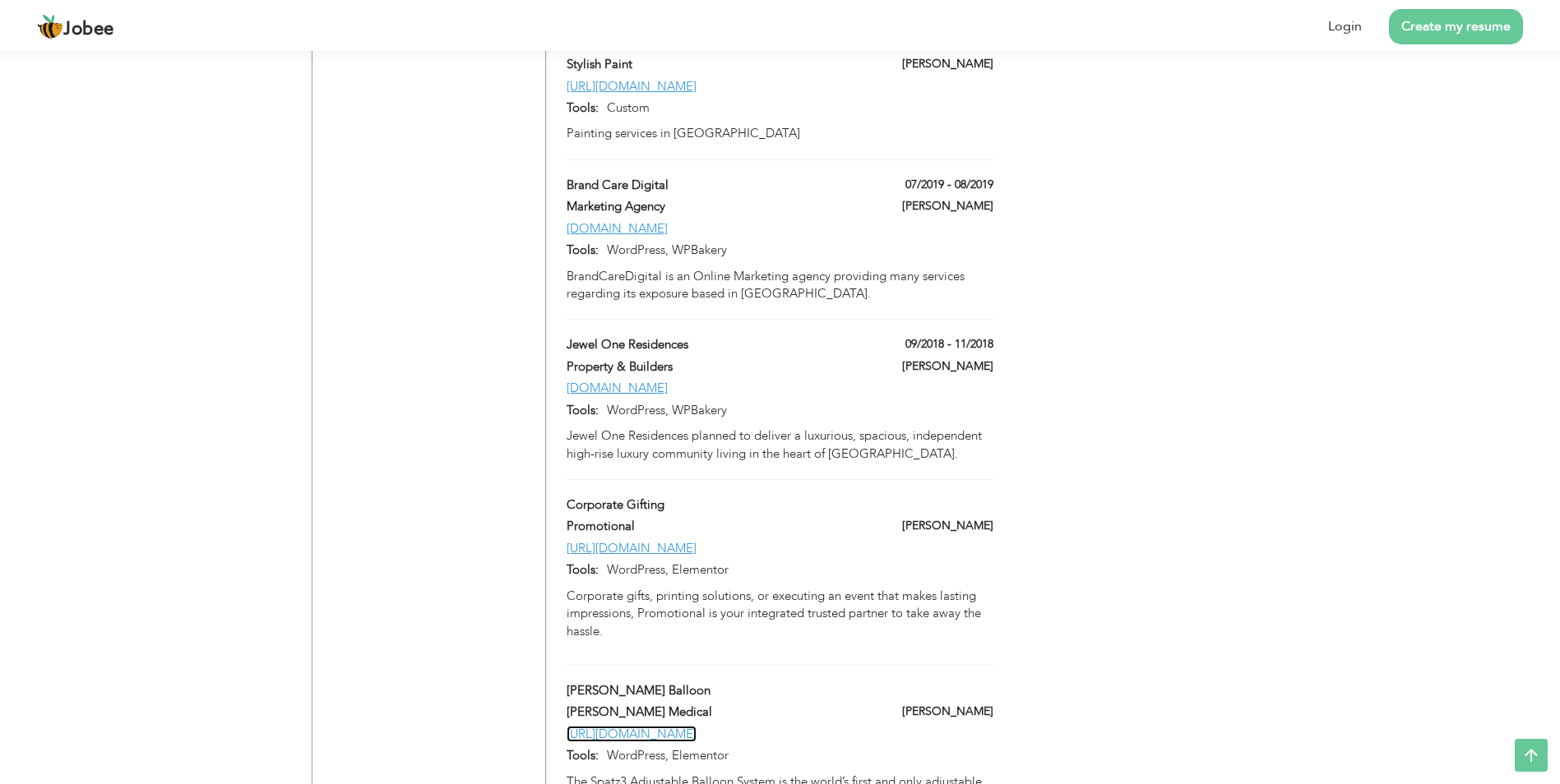 The image size is (1560, 784). Describe the element at coordinates (89, 30) in the screenshot. I see `span: Jobee` at that location.